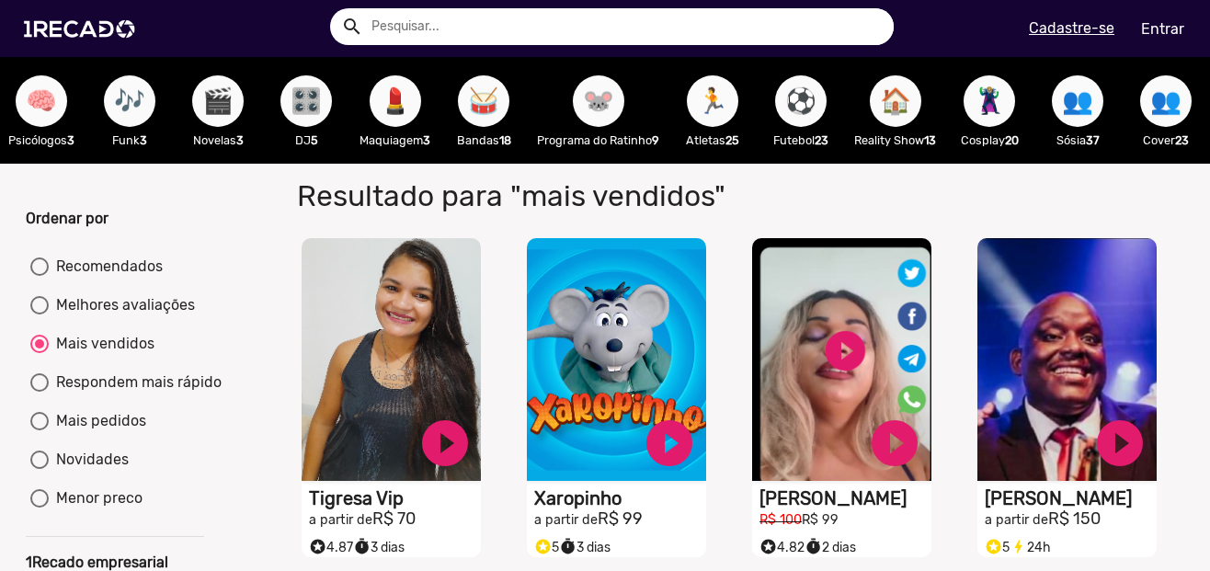  Describe the element at coordinates (930, 140) in the screenshot. I see `b: 13` at that location.